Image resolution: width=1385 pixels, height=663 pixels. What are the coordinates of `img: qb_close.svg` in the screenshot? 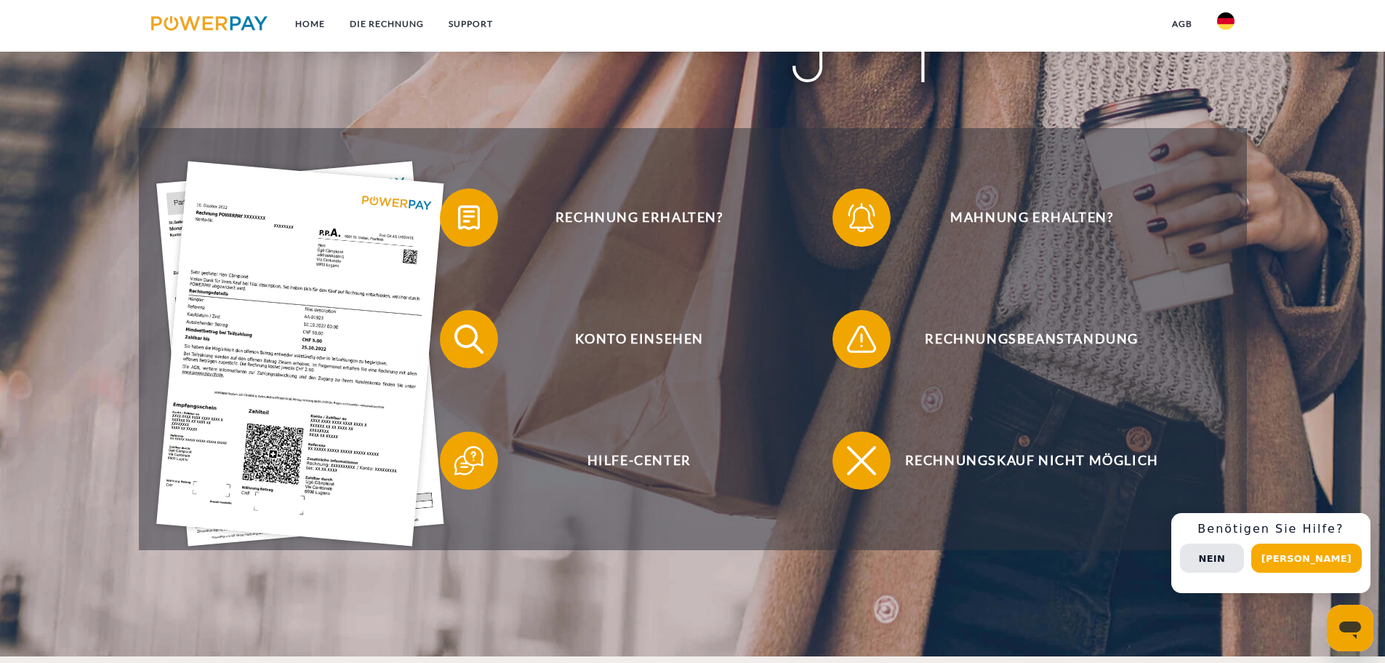 It's located at (862, 460).